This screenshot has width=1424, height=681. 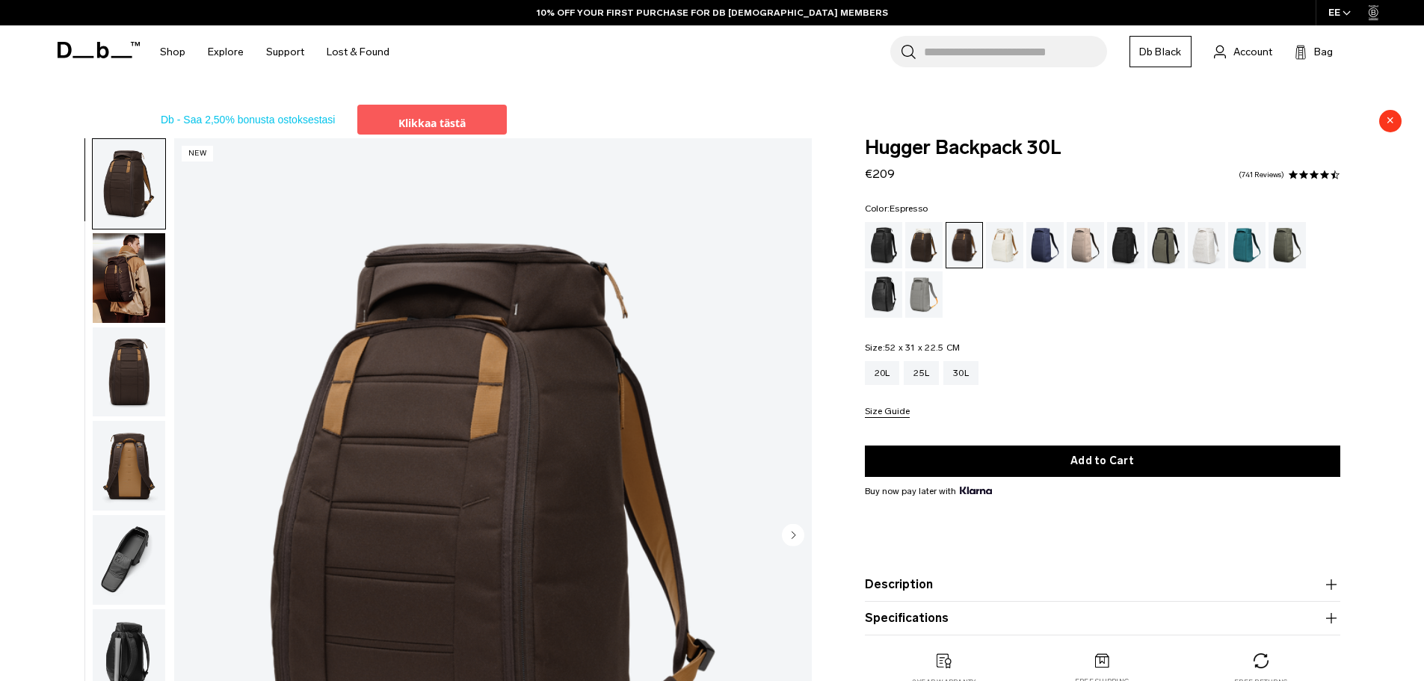 What do you see at coordinates (921, 373) in the screenshot?
I see `a: 25L` at bounding box center [921, 373].